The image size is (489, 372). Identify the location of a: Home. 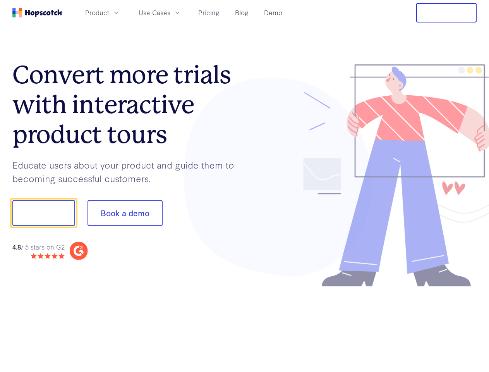
(37, 12).